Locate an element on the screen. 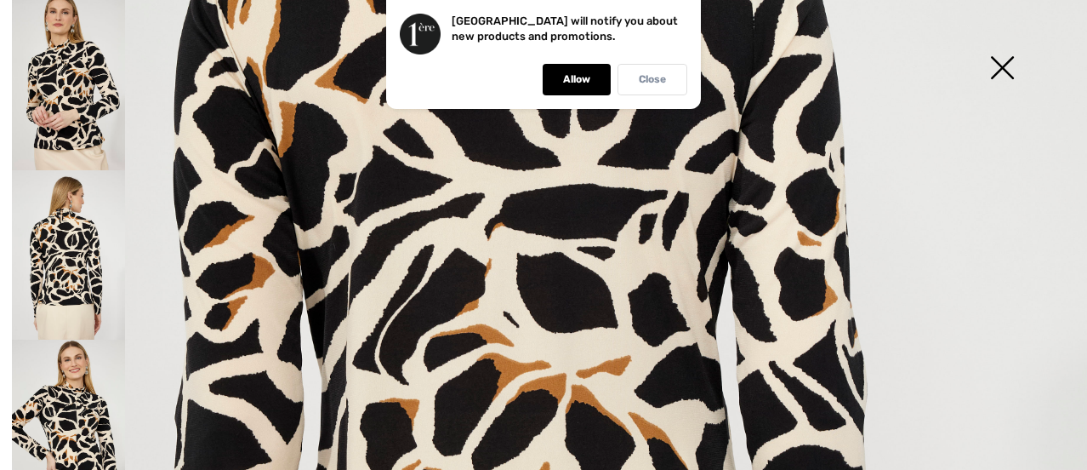  p: Allow is located at coordinates (577, 79).